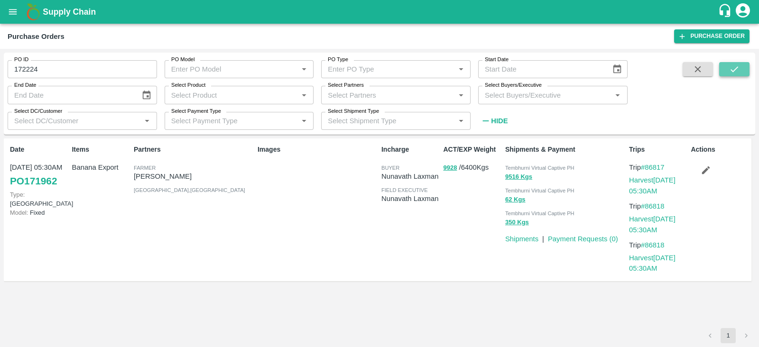 The image size is (759, 347). I want to click on p: Shipments & Payment, so click(565, 149).